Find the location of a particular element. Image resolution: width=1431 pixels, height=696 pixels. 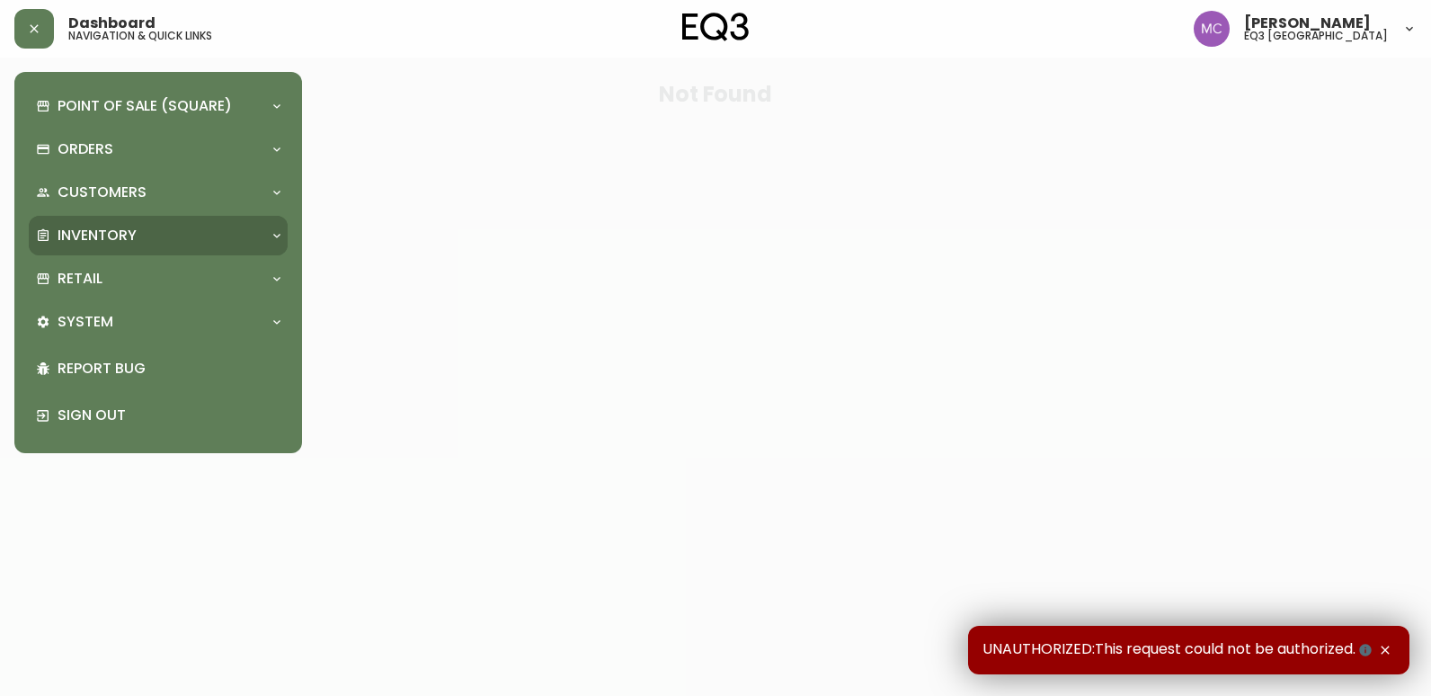

div: Point of Sale (Square) is located at coordinates (158, 106).